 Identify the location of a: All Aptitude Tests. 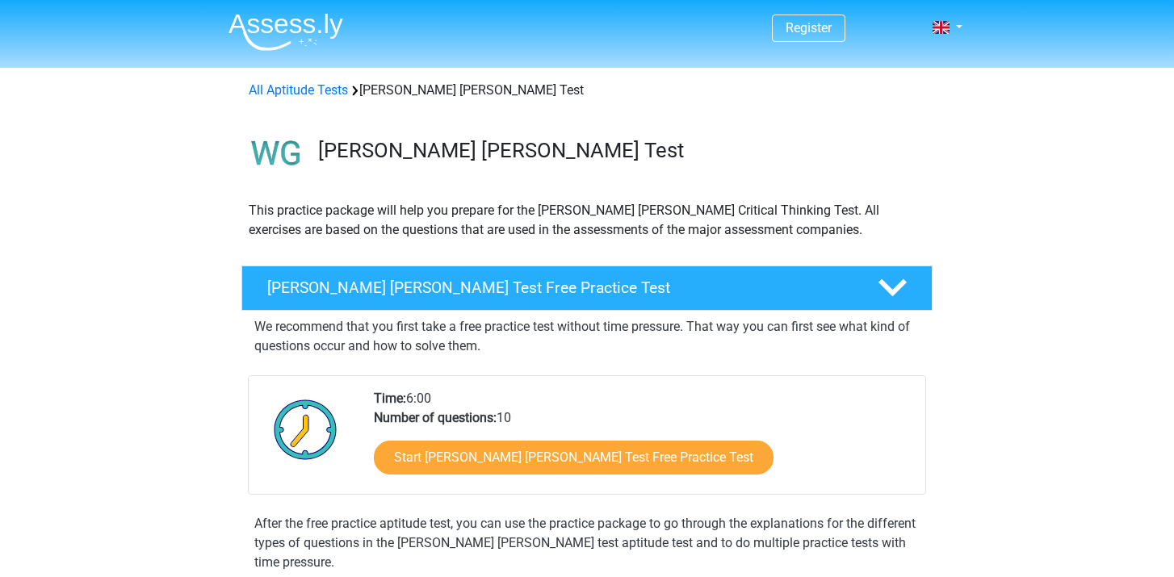
(298, 90).